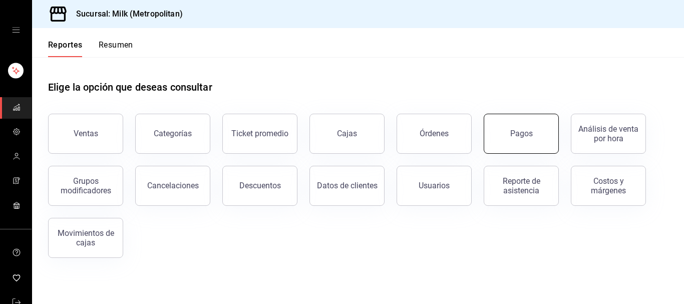 The image size is (684, 304). Describe the element at coordinates (521, 186) in the screenshot. I see `div: Reporte de asistencia` at that location.